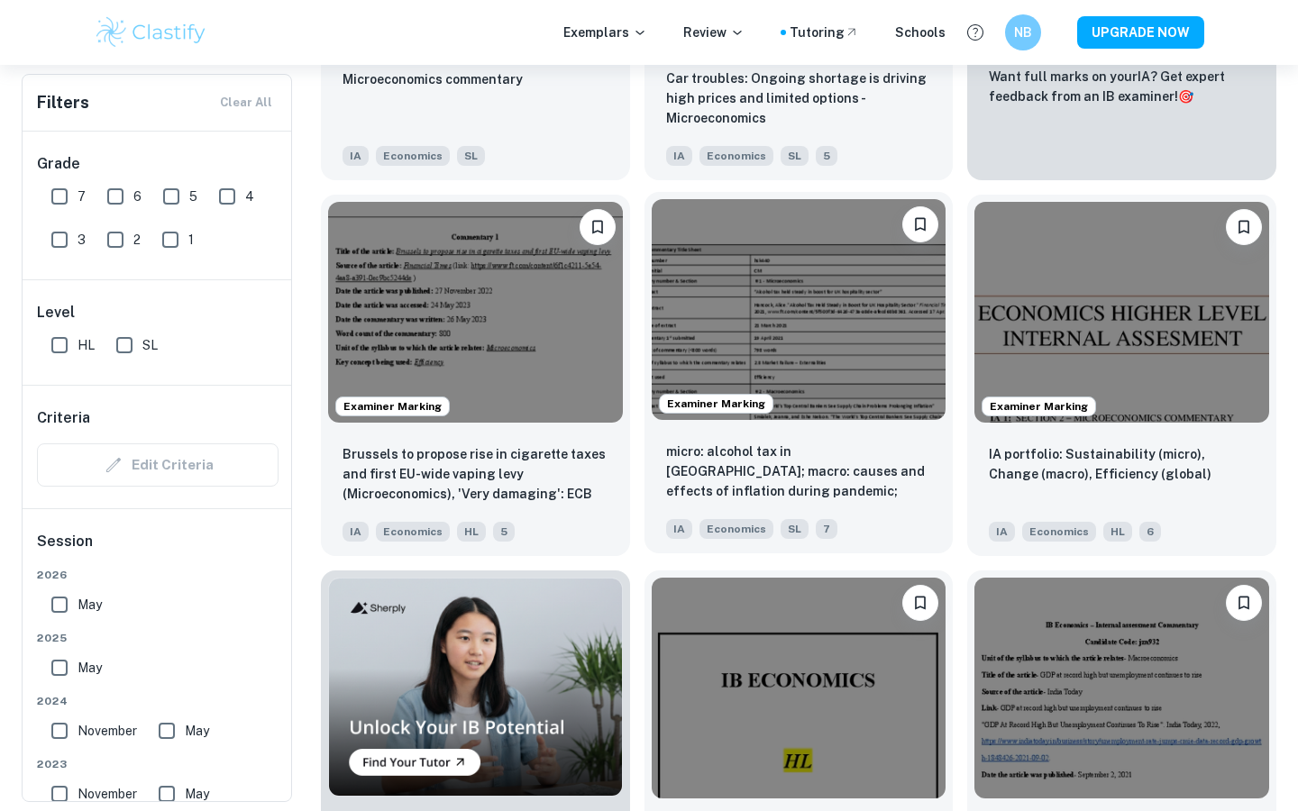  I want to click on p: Review, so click(714, 32).